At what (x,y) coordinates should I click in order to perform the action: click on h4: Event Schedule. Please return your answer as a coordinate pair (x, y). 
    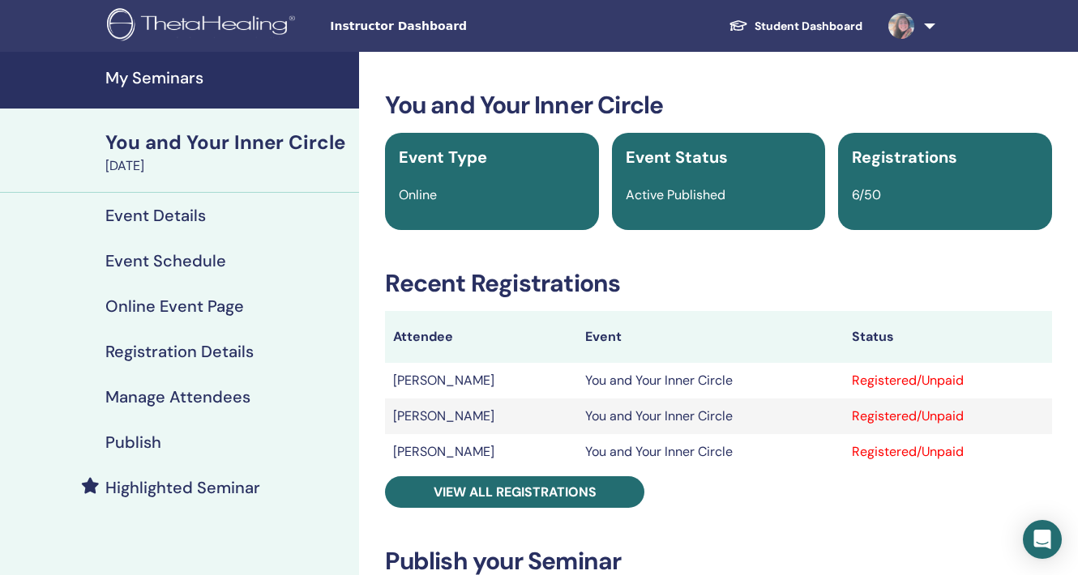
    Looking at the image, I should click on (165, 261).